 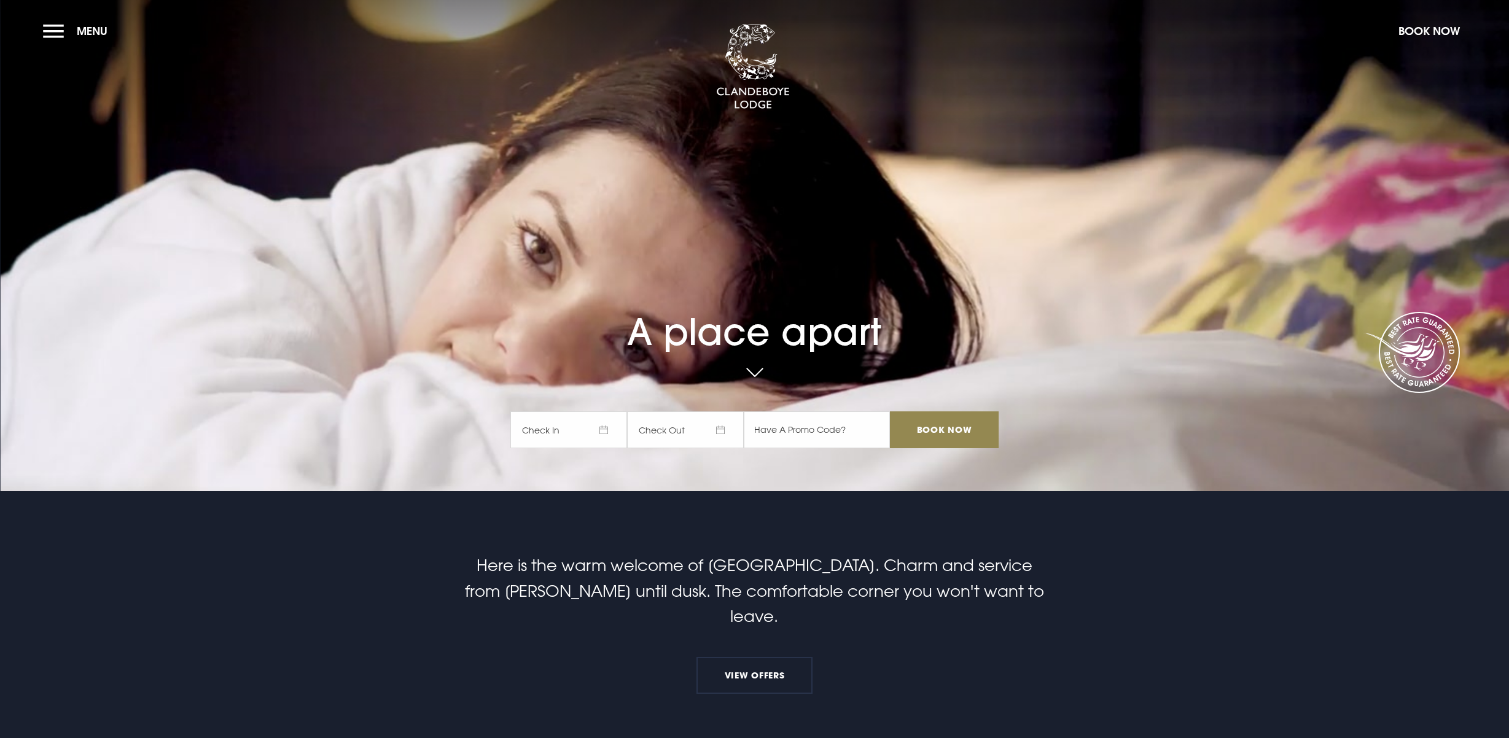 I want to click on button: Menu, so click(x=78, y=31).